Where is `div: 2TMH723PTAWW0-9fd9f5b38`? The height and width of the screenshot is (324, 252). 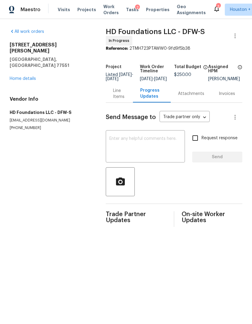
div: 2TMH723PTAWW0-9fd9f5b38 is located at coordinates (174, 49).